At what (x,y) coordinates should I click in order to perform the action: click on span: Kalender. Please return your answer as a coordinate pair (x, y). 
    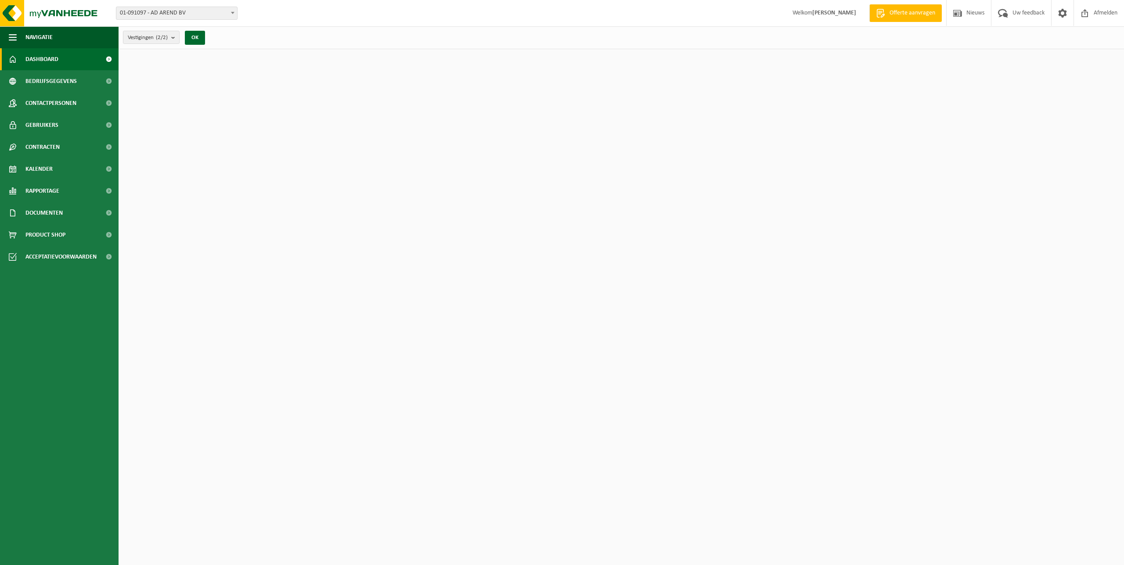
    Looking at the image, I should click on (39, 169).